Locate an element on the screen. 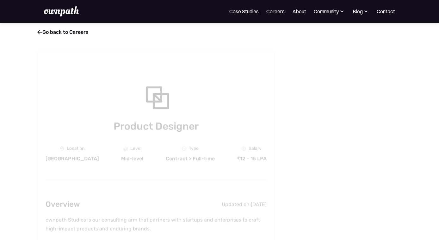  div: Updated on: is located at coordinates (236, 205).